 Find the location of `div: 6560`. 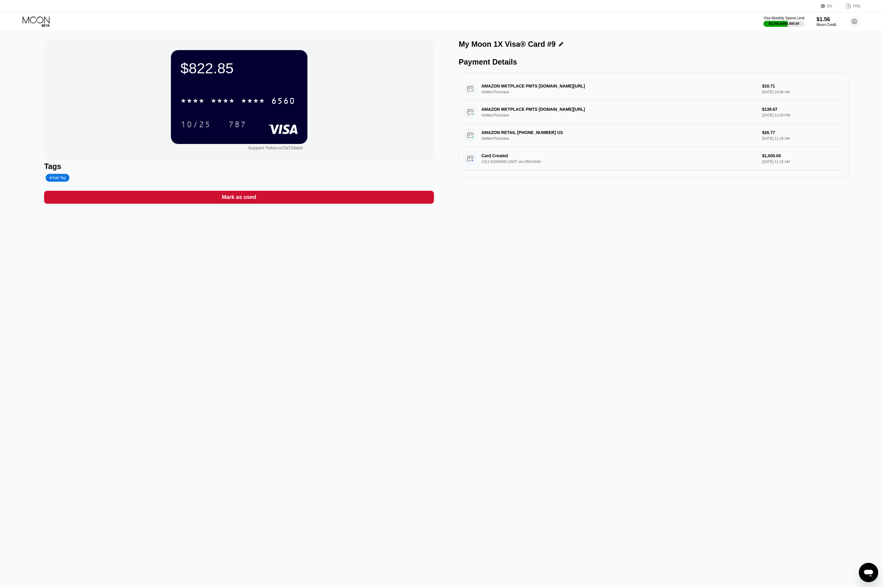

div: 6560 is located at coordinates (283, 102).